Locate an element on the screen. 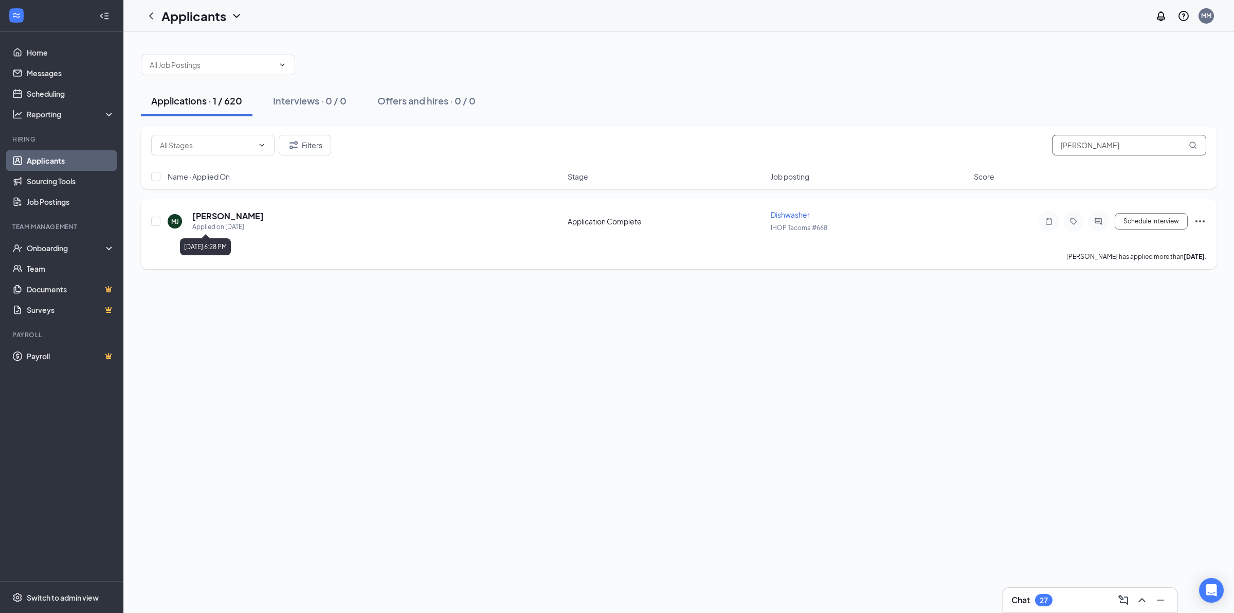 This screenshot has width=1234, height=613. svg: Collapse is located at coordinates (104, 16).